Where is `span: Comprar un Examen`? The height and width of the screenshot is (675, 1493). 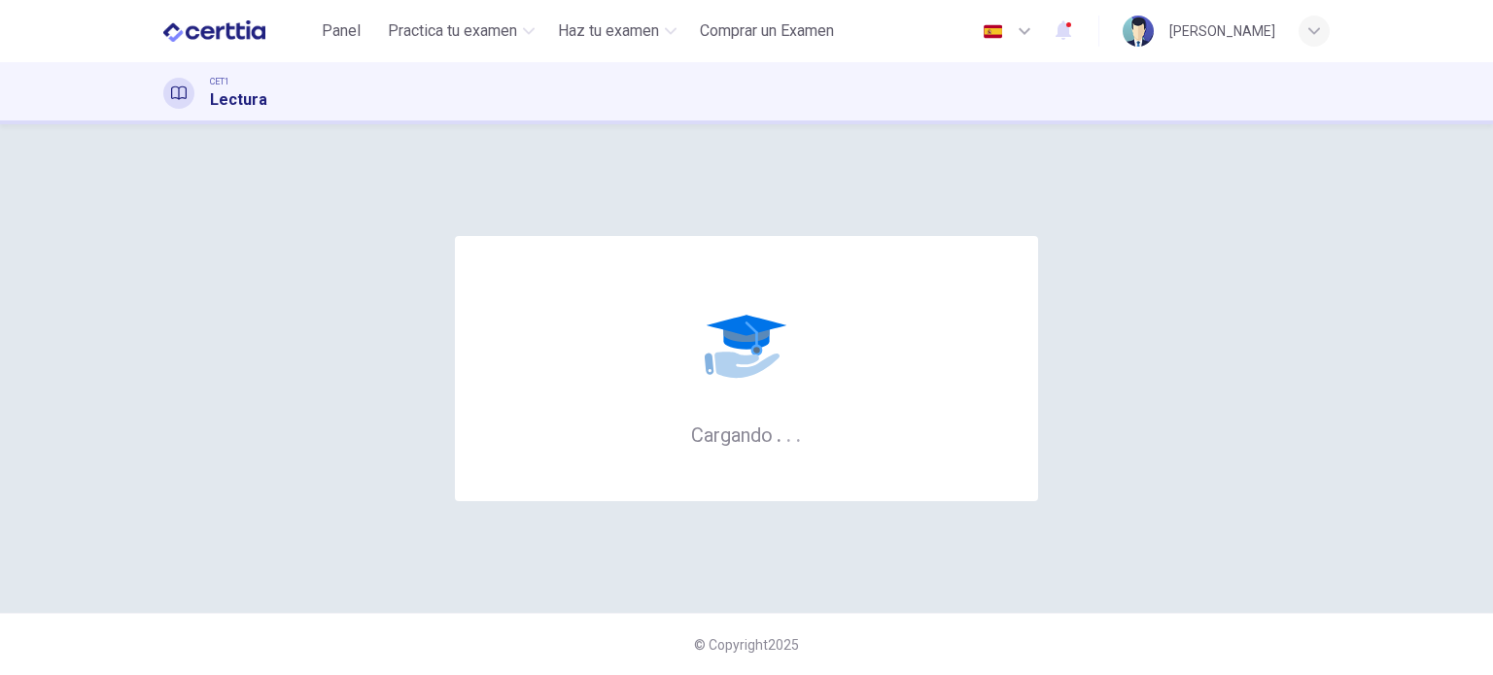
span: Comprar un Examen is located at coordinates (767, 31).